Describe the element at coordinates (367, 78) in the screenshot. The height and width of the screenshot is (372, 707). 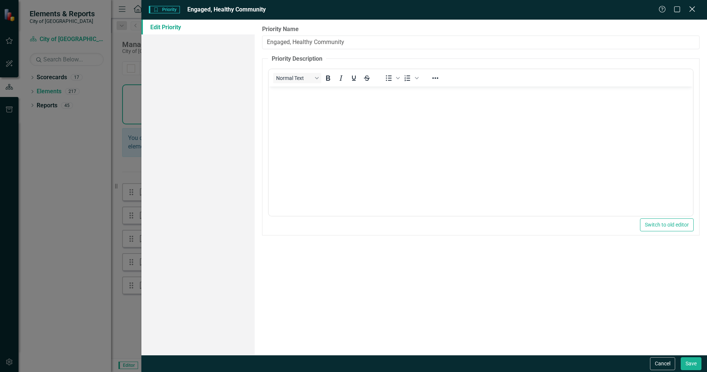
I see `button: Strikethrough` at that location.